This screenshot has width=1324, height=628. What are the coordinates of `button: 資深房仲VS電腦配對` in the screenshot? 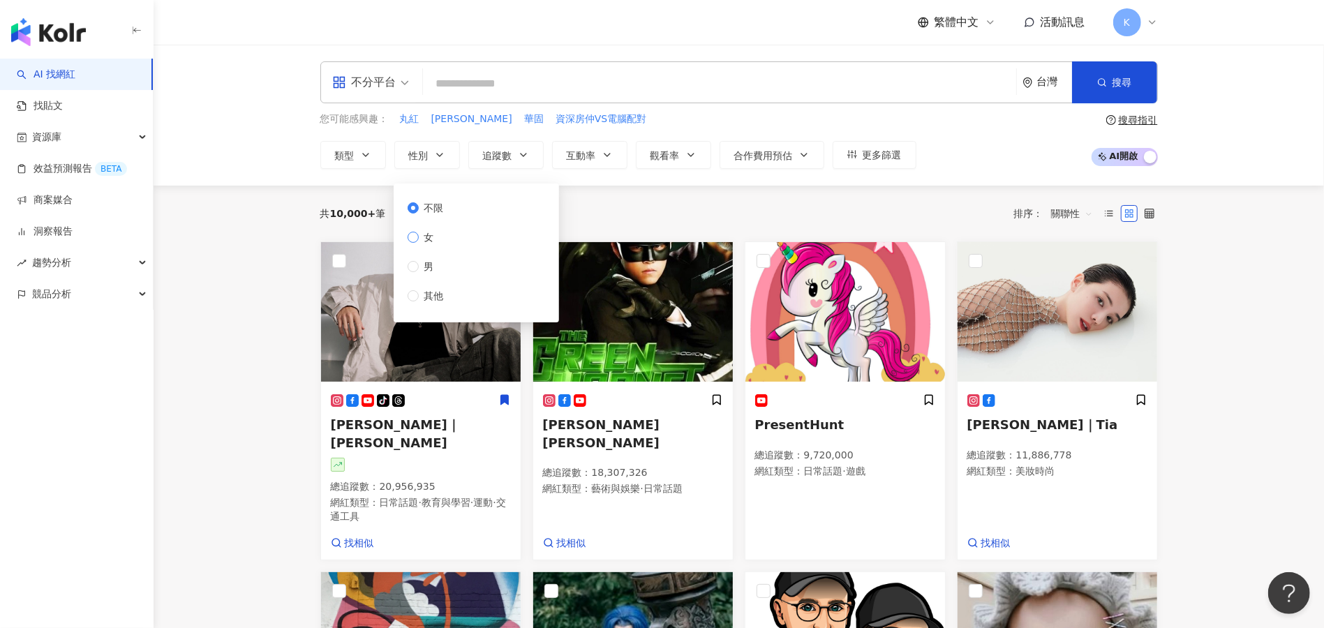 It's located at (601, 119).